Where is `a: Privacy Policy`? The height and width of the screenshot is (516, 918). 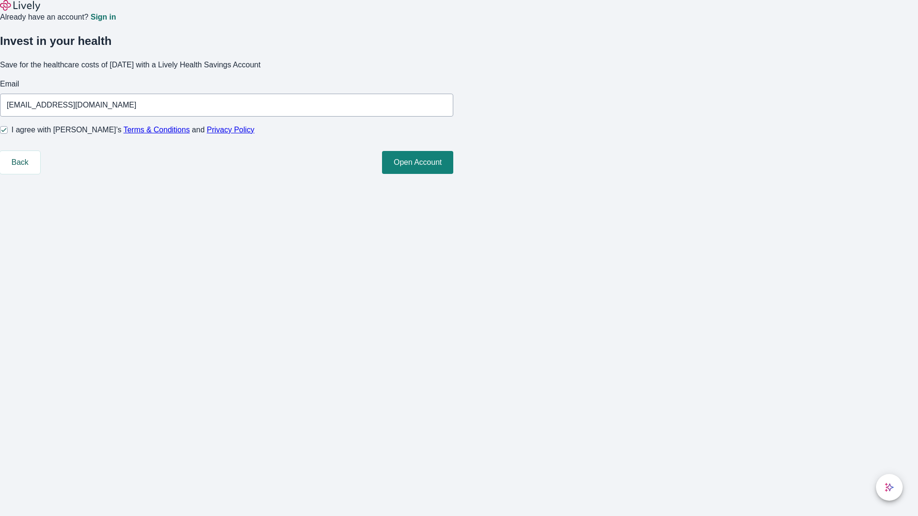
a: Privacy Policy is located at coordinates (231, 130).